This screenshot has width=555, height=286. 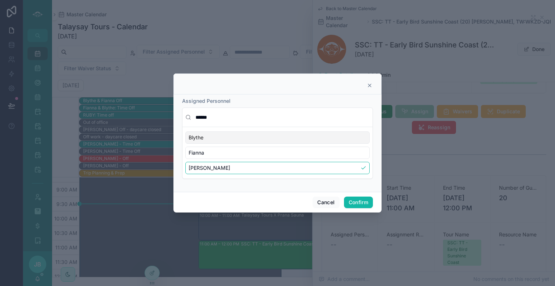 I want to click on span: Fianna, so click(x=196, y=153).